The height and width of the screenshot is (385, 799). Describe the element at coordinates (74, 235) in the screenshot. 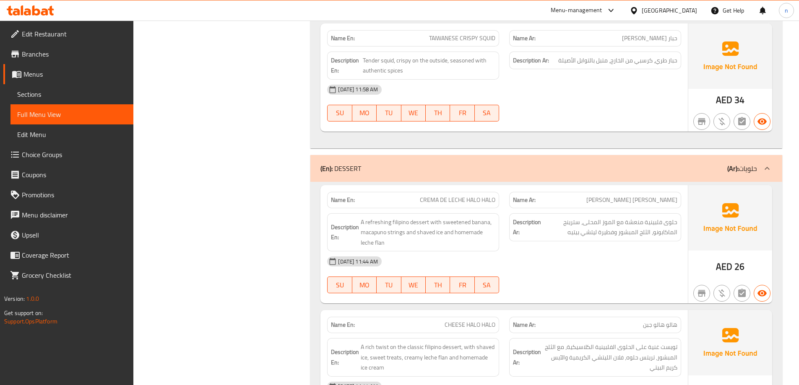

I see `span: Upsell` at that location.